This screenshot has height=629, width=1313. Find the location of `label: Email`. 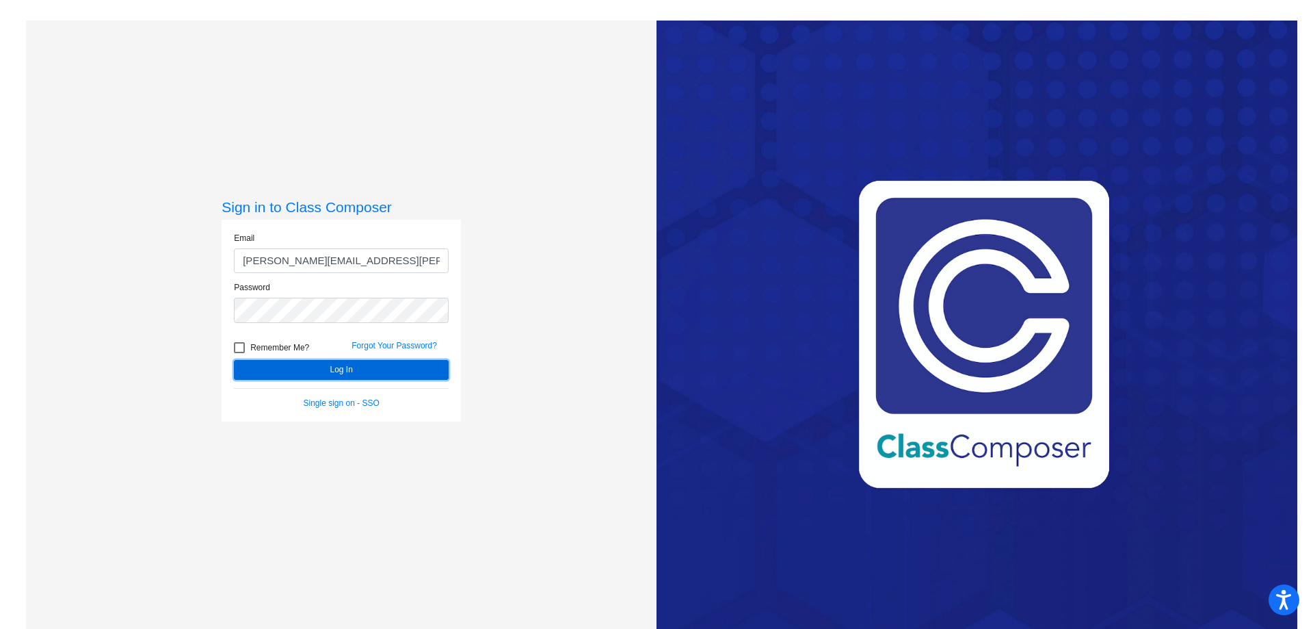

label: Email is located at coordinates (244, 238).